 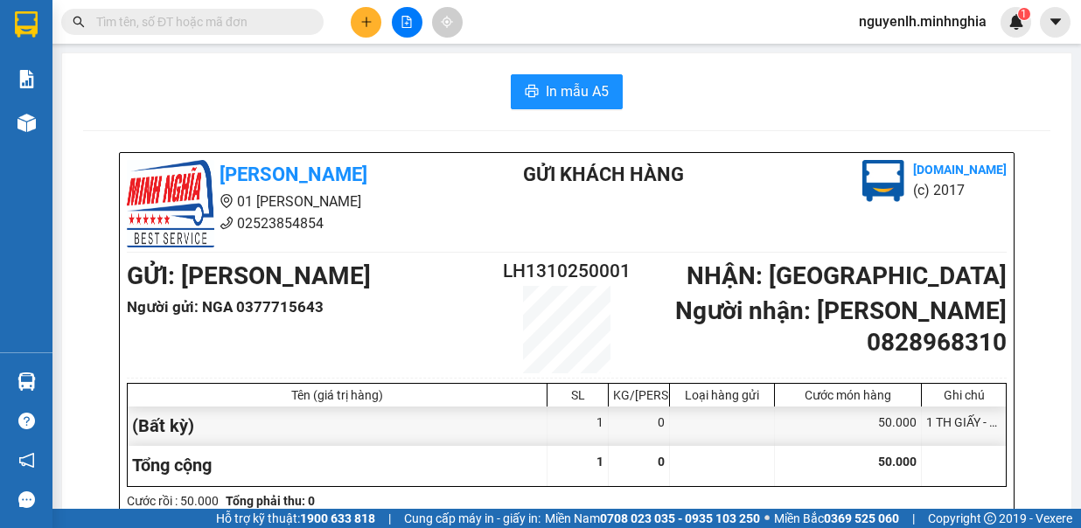 I want to click on div: Loại hàng gửi, so click(x=722, y=395).